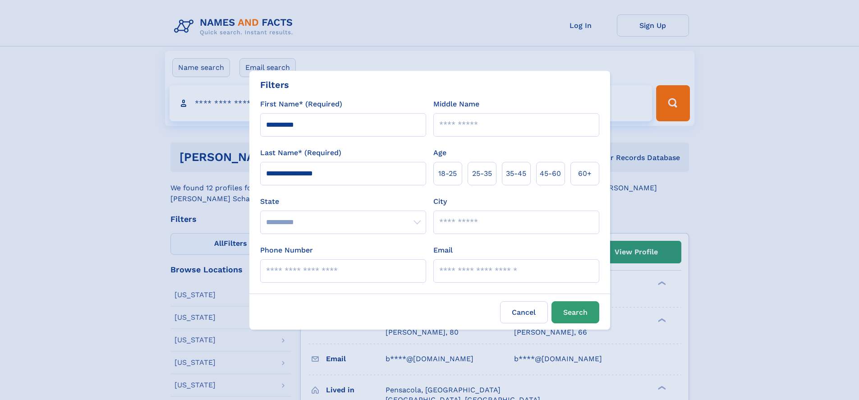 Image resolution: width=859 pixels, height=400 pixels. I want to click on label: First Name* (Required), so click(301, 104).